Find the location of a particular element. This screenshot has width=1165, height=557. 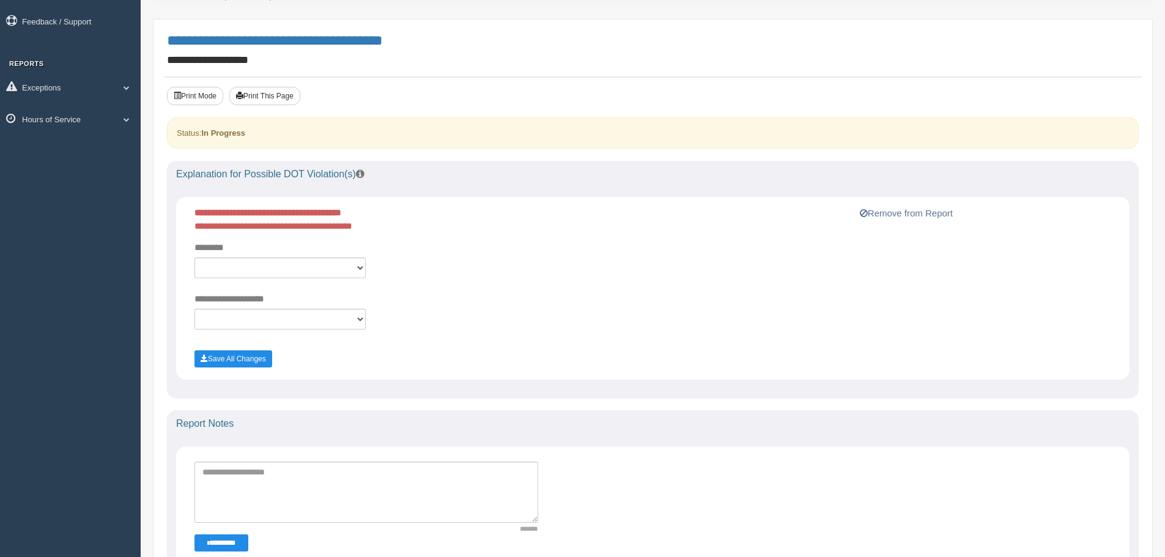

strong: In Progress is located at coordinates (223, 133).